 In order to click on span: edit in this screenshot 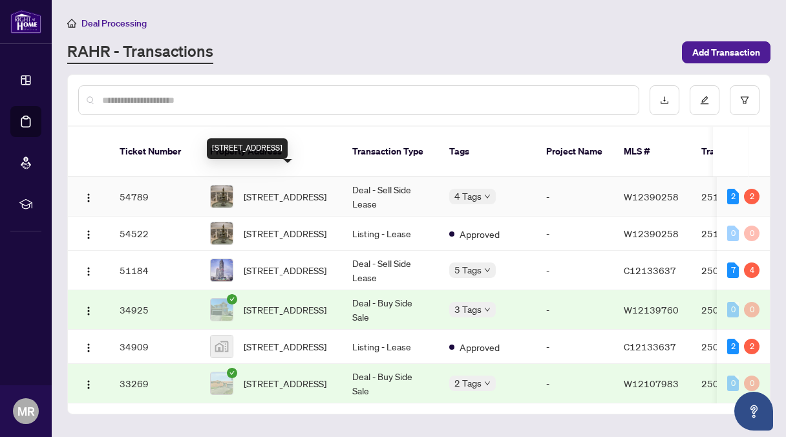, I will do `click(705, 100)`.